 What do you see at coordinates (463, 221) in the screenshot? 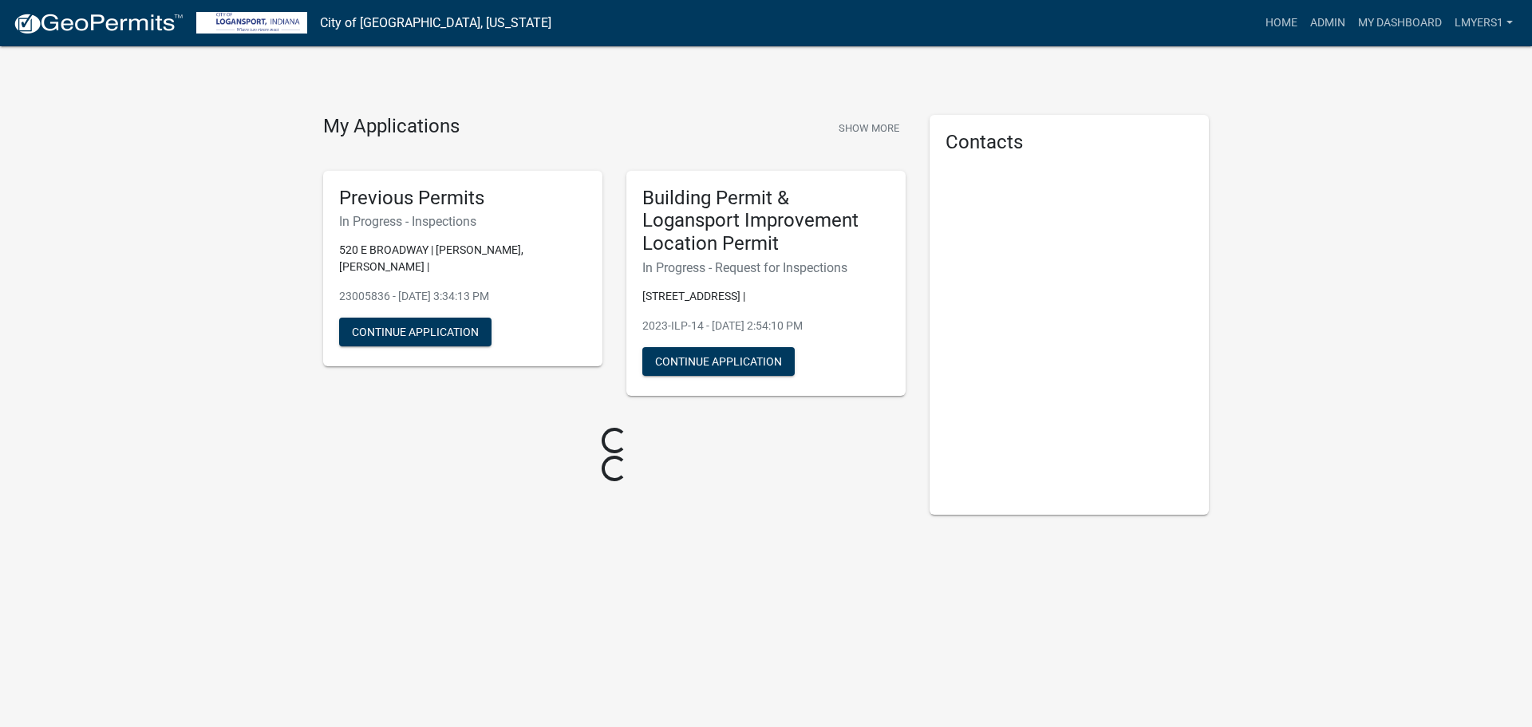
I see `h6: In Progress - Inspections` at bounding box center [463, 221].